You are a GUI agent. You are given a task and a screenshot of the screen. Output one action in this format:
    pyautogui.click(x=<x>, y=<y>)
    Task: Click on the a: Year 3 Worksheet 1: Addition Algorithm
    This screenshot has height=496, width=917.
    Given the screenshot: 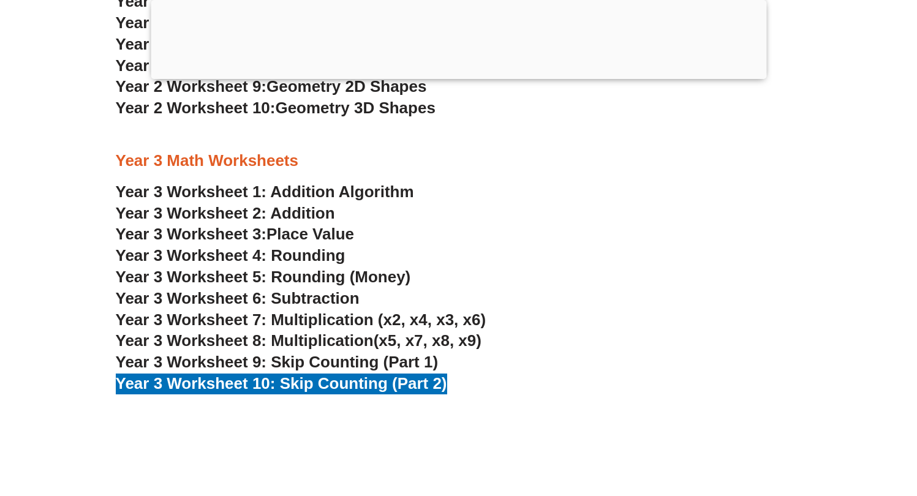 What is the action you would take?
    pyautogui.click(x=265, y=192)
    